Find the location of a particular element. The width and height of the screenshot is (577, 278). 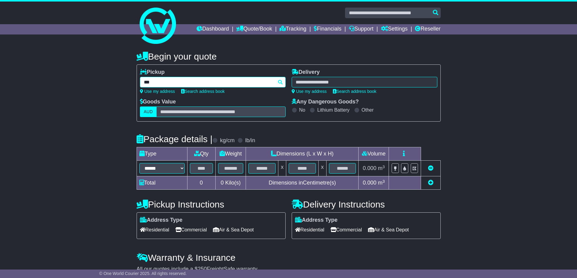

div: All our quotes include a $ FreightSafe warranty. is located at coordinates (289, 270).